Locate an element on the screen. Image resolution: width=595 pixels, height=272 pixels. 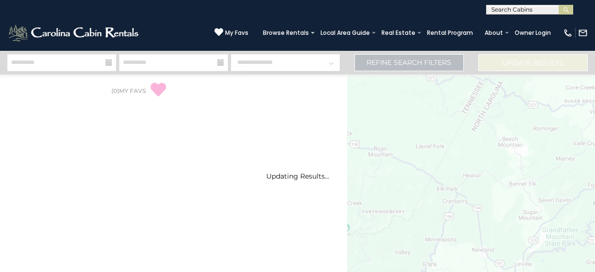
a: Browse Rentals is located at coordinates (286, 33).